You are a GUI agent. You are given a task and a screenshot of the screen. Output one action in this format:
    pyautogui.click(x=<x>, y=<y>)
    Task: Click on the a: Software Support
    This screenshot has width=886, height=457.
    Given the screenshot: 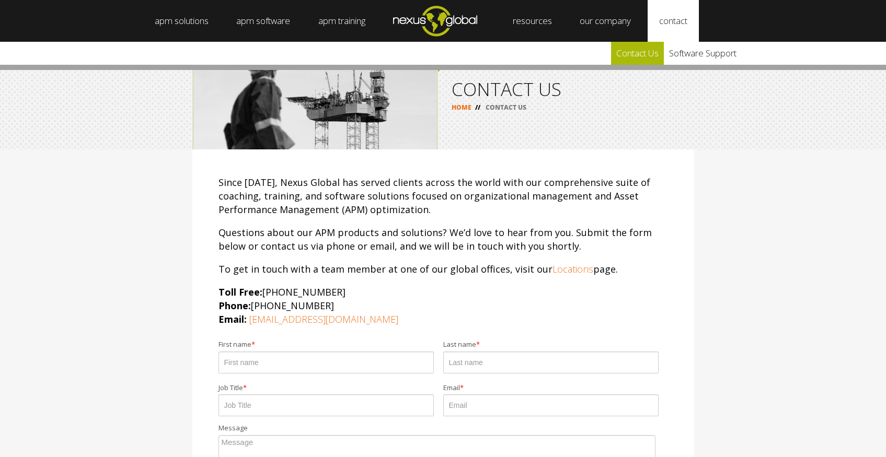 What is the action you would take?
    pyautogui.click(x=702, y=53)
    